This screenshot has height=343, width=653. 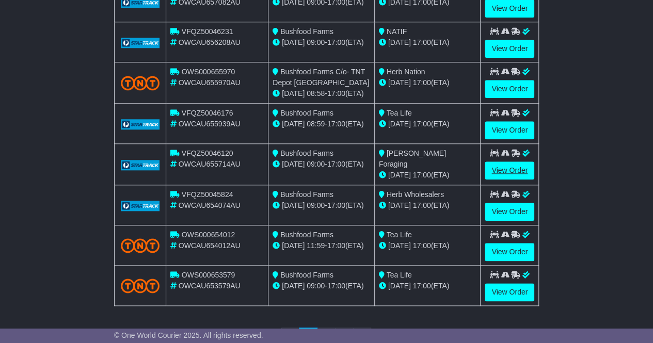 What do you see at coordinates (207, 31) in the screenshot?
I see `span: VFQZ50046231` at bounding box center [207, 31].